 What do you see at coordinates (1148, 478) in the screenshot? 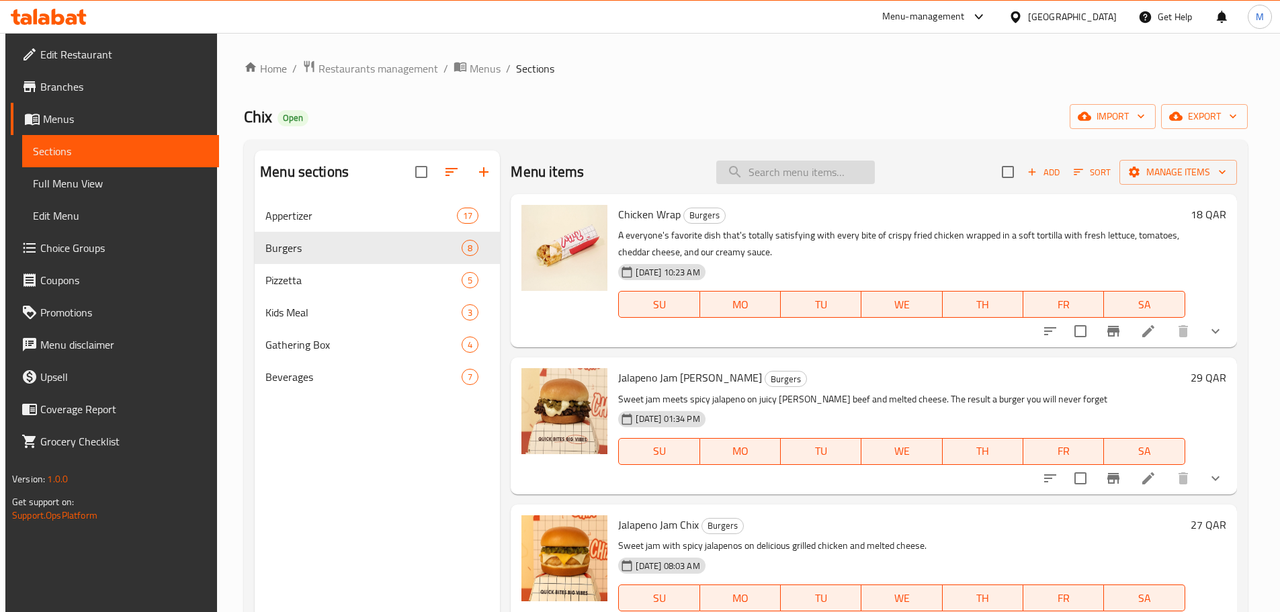
I see `a: Edit menu item` at bounding box center [1148, 478].